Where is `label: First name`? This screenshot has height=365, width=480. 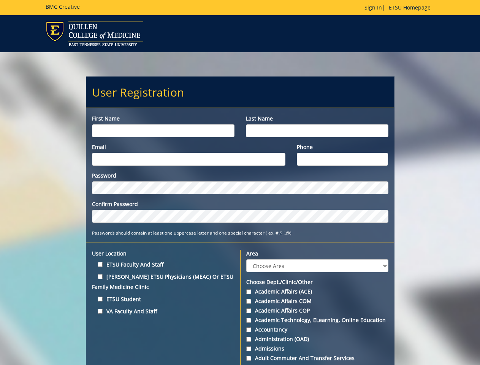 label: First name is located at coordinates (163, 119).